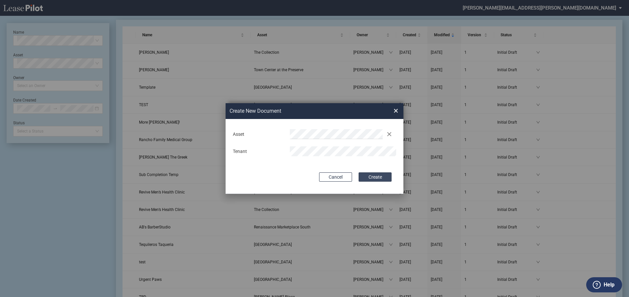  I want to click on h2: Create New Document, so click(300, 111).